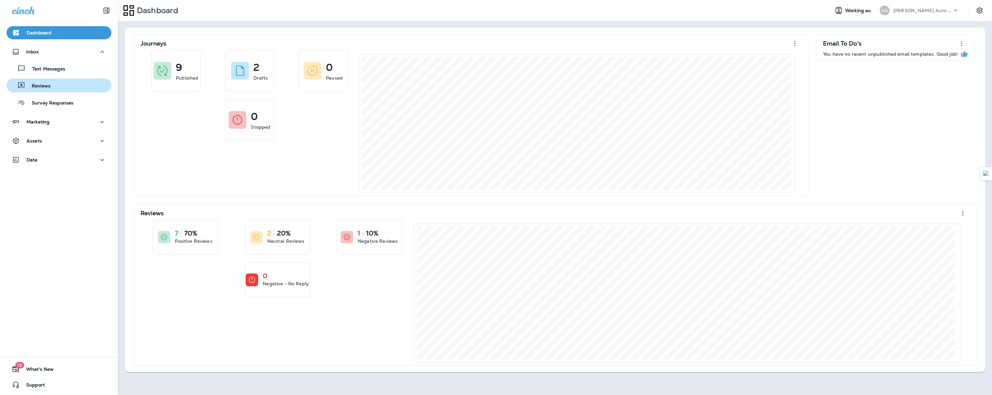  What do you see at coordinates (59, 385) in the screenshot?
I see `button: Support` at bounding box center [59, 385].